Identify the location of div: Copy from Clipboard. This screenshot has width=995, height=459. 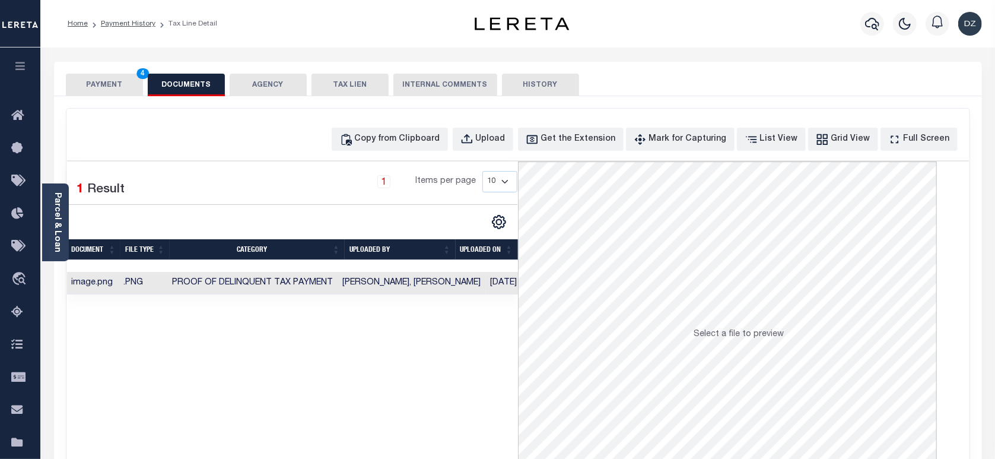
(398, 139).